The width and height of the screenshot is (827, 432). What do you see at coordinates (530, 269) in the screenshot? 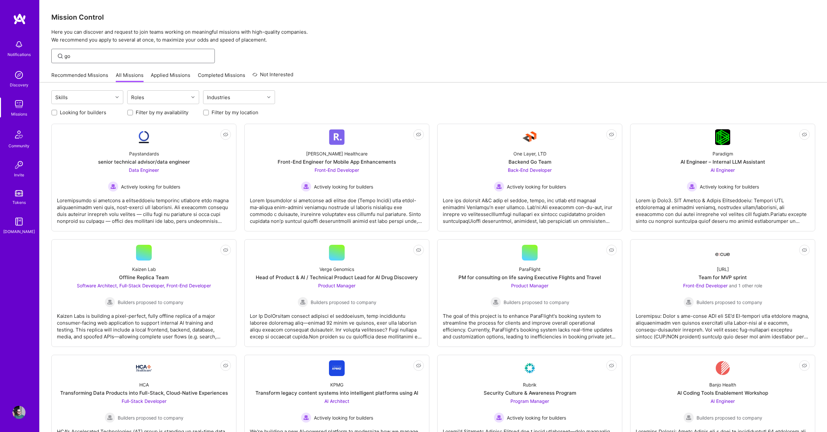
I see `div: ParaFlight` at bounding box center [530, 269].